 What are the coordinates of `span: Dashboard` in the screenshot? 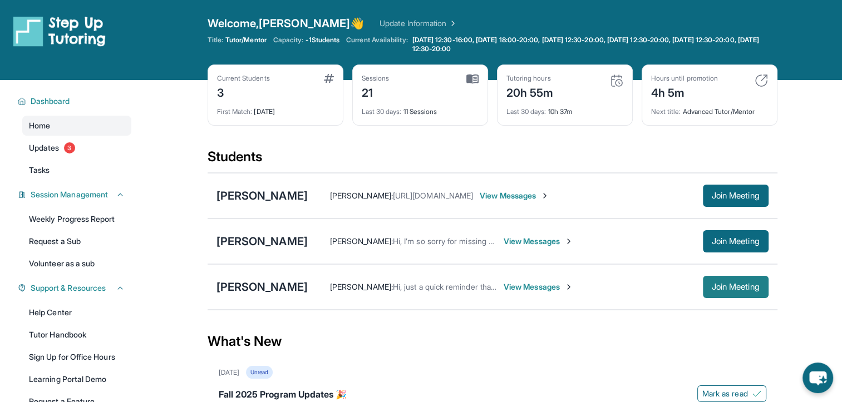 It's located at (50, 101).